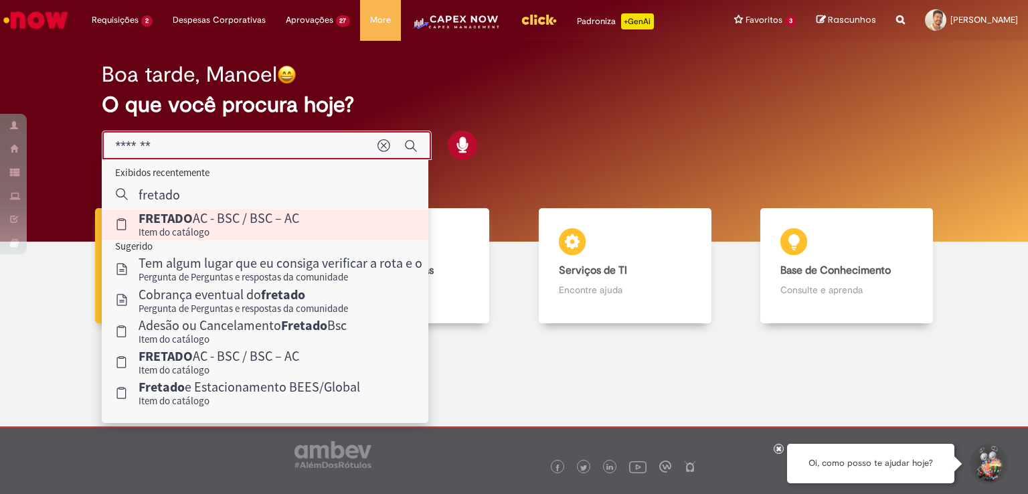  What do you see at coordinates (610, 468) in the screenshot?
I see `img: logo_footer_linkedin.png` at bounding box center [610, 468].